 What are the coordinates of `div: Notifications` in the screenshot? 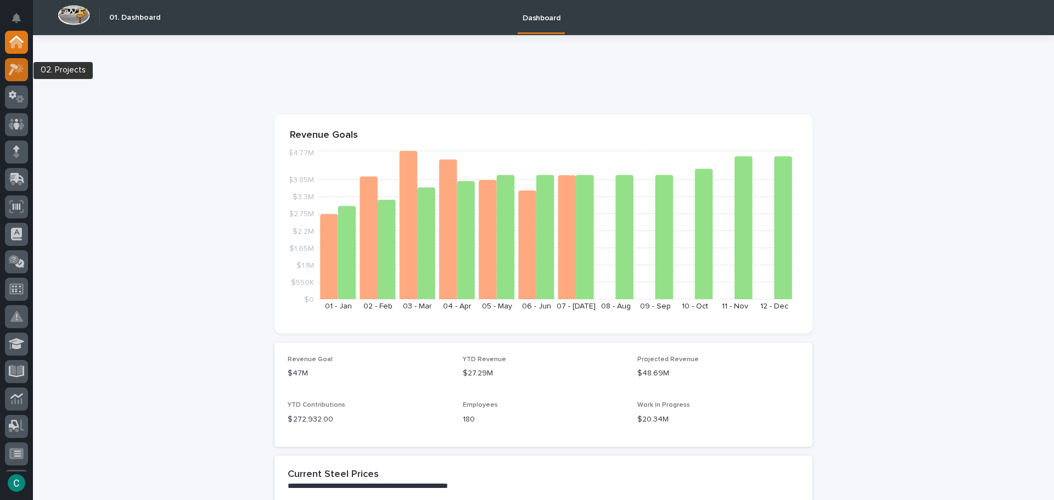 It's located at (21, 22).